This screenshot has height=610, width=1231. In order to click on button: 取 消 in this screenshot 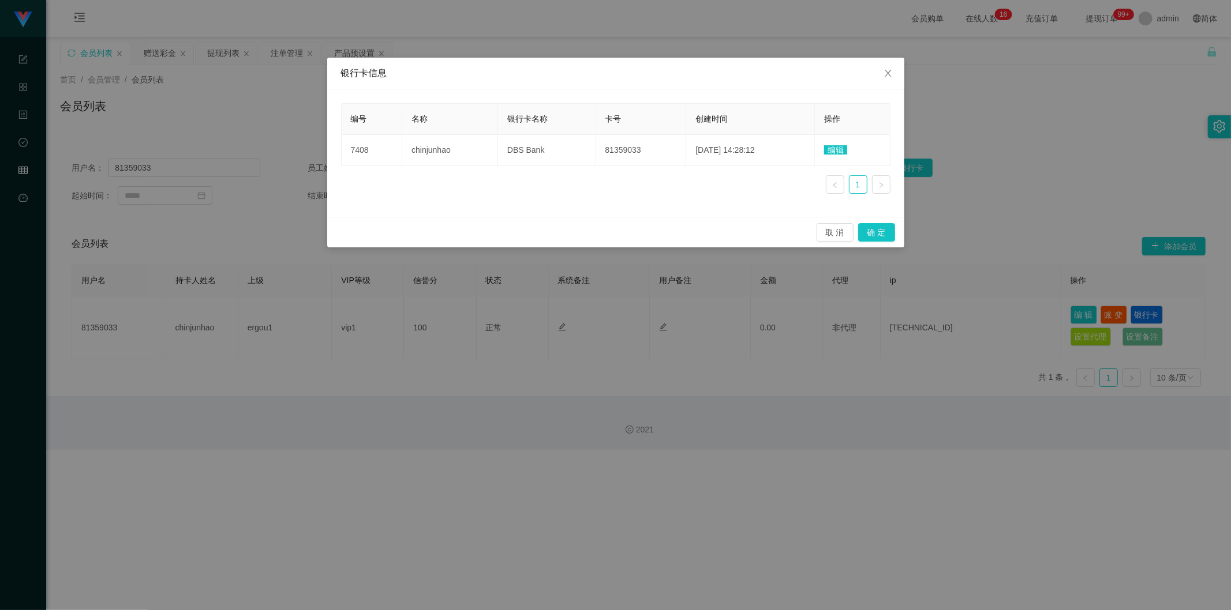, I will do `click(835, 233)`.